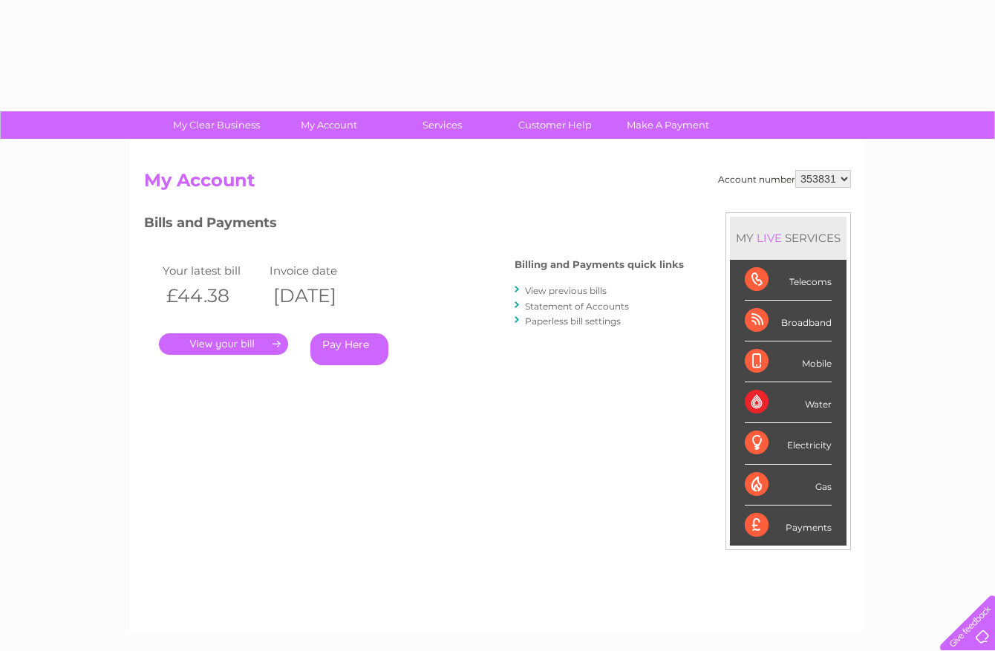 The image size is (995, 651). I want to click on a: Pay Here, so click(349, 349).